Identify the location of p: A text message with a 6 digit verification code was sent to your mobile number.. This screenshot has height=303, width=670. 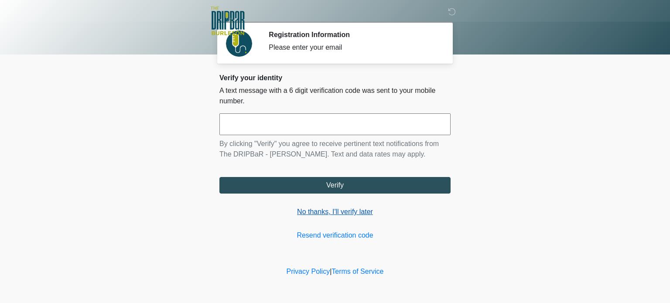
(335, 96).